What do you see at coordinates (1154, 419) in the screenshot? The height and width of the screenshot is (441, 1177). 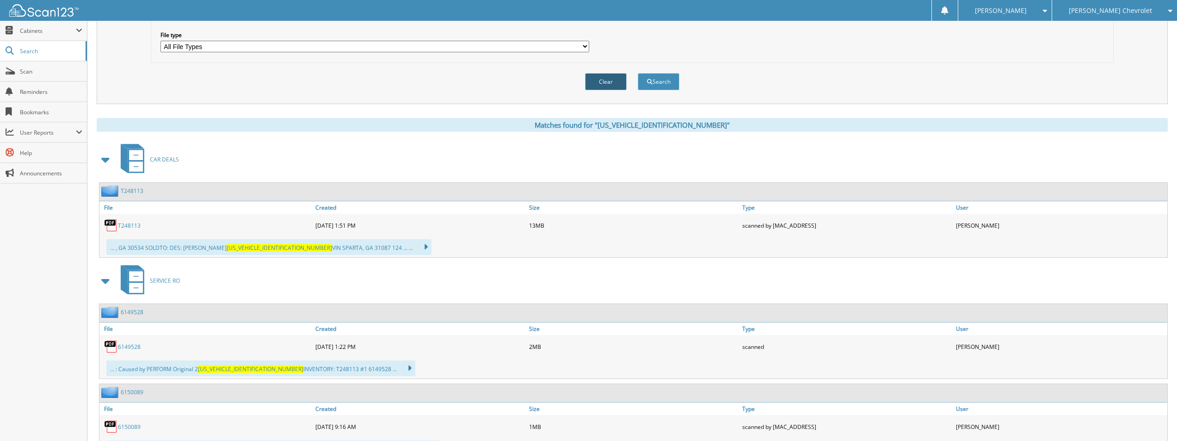 I see `div: Chat Widget` at bounding box center [1154, 419].